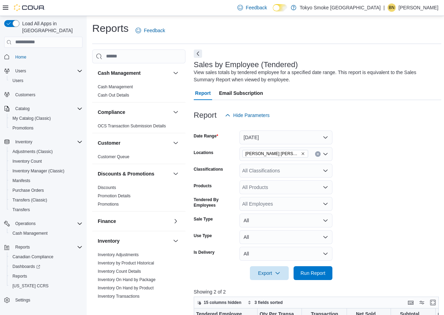 This screenshot has height=315, width=444. Describe the element at coordinates (27, 161) in the screenshot. I see `a: Inventory Count` at that location.